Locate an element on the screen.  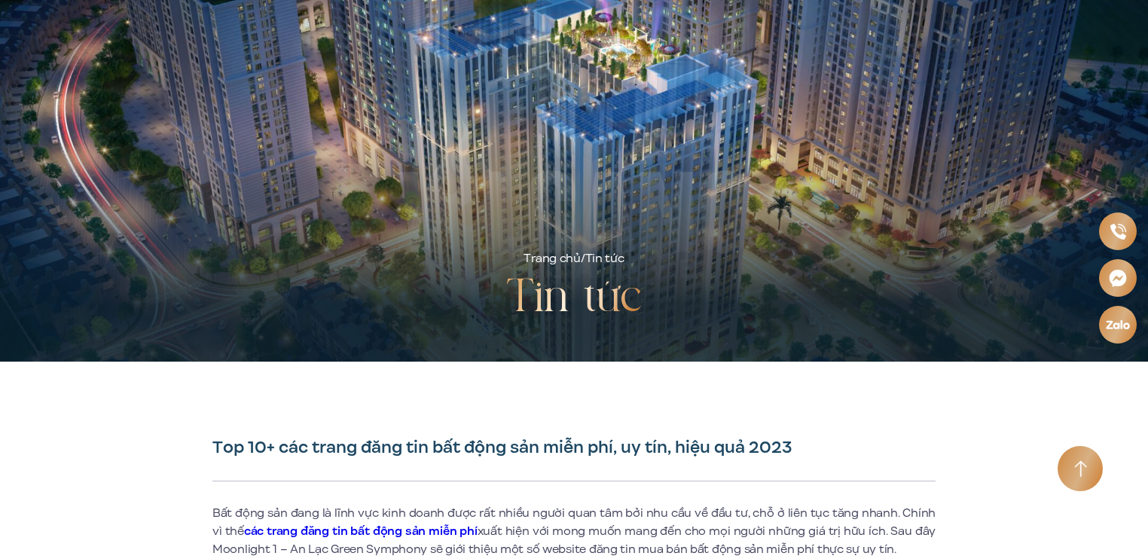
strong: các trang đăng tin bất động sản miễn phí is located at coordinates (361, 531).